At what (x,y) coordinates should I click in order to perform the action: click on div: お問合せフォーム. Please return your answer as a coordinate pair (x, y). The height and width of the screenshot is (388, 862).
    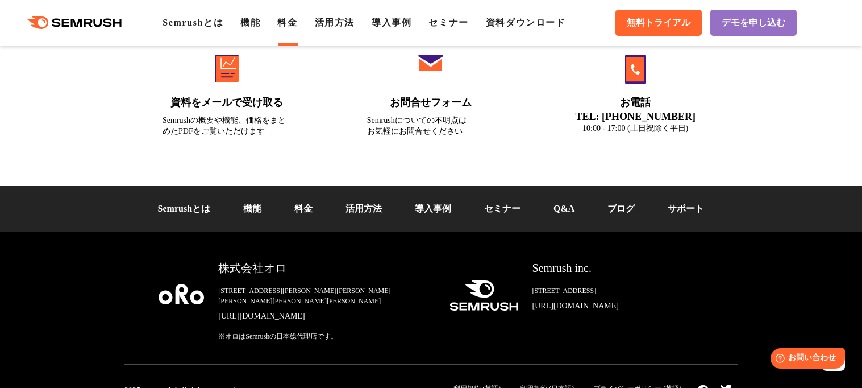
    Looking at the image, I should click on (431, 102).